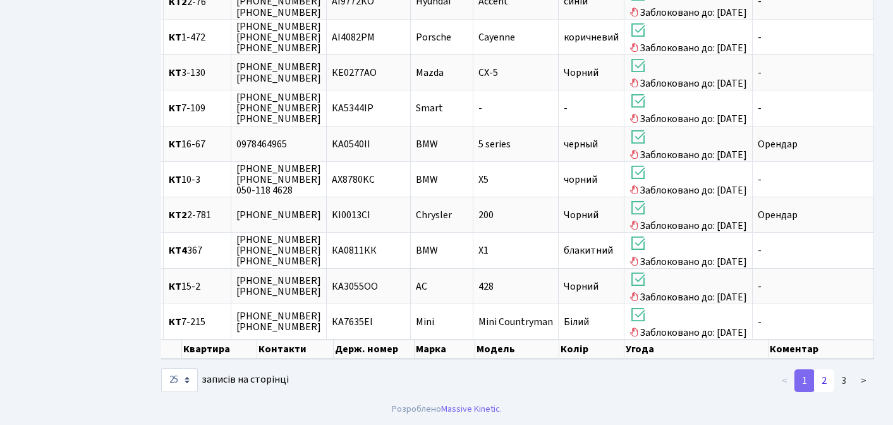  I want to click on span: 1-472, so click(197, 37).